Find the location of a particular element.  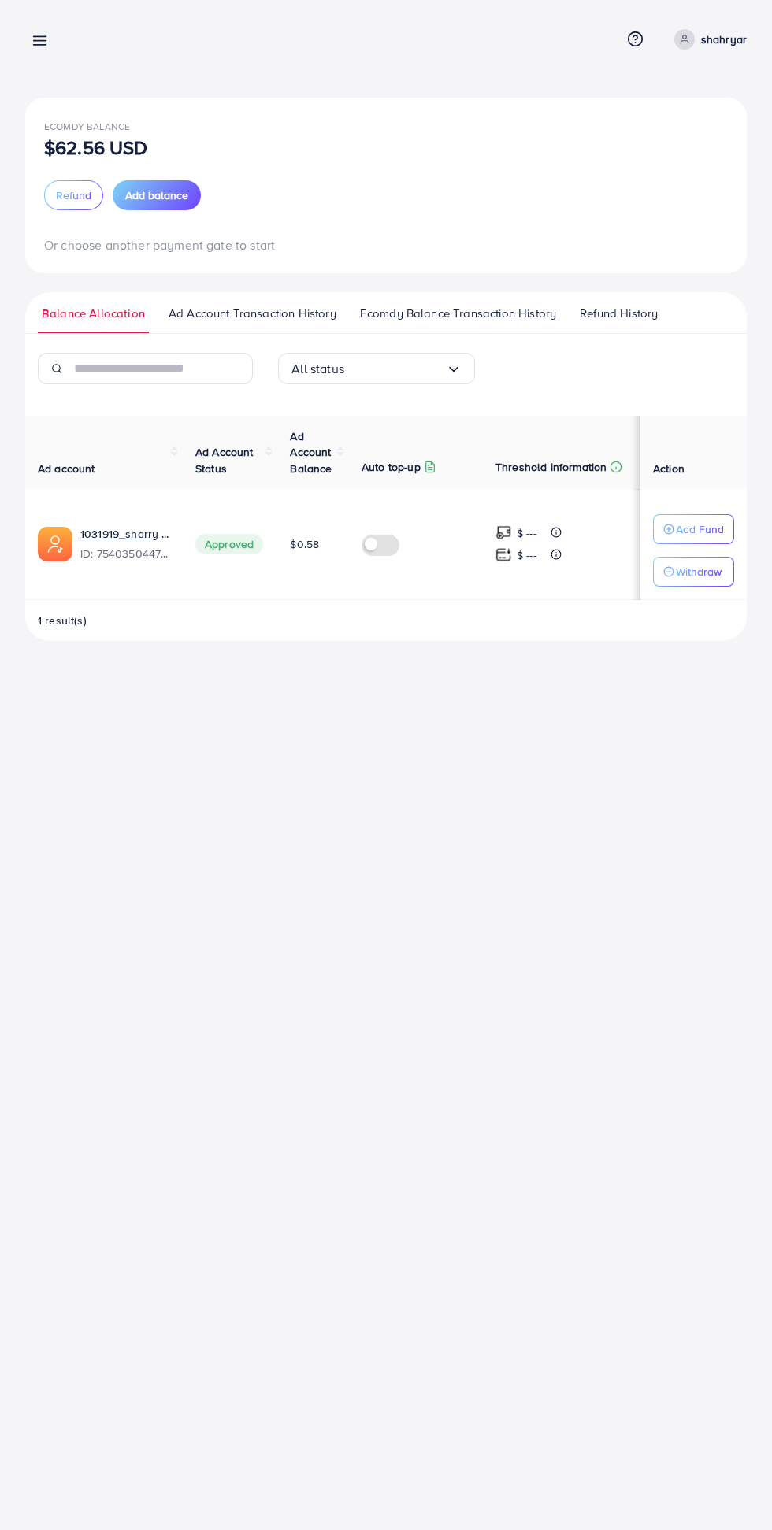

a: 1031919_sharry mughal_1755624852344 is located at coordinates (125, 534).